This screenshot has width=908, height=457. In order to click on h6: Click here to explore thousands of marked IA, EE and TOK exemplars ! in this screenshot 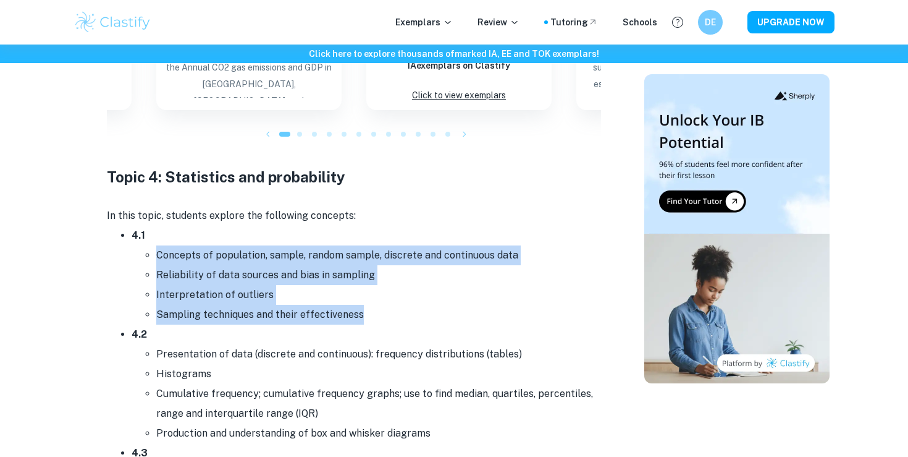, I will do `click(454, 54)`.